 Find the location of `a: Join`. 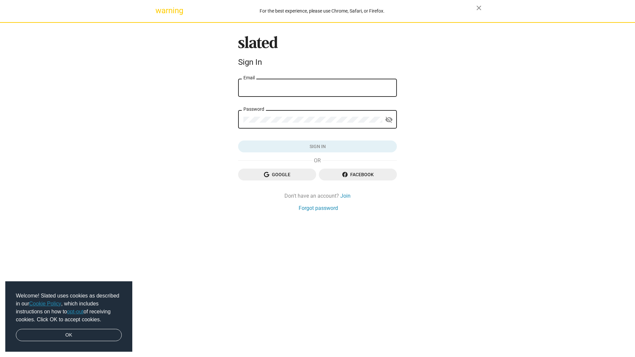

a: Join is located at coordinates (345, 196).